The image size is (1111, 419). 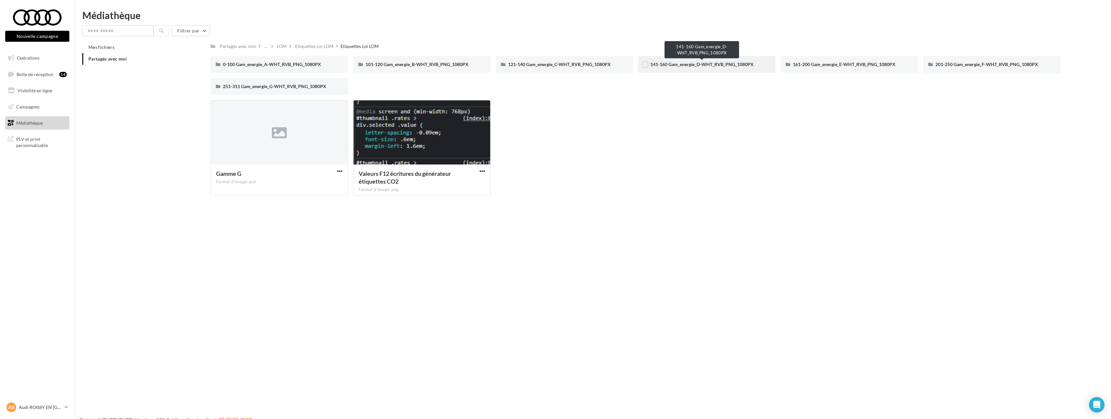 What do you see at coordinates (28, 107) in the screenshot?
I see `span: Campagnes` at bounding box center [28, 107].